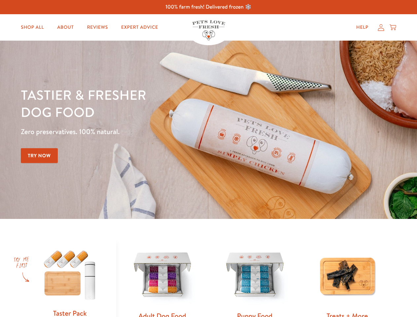 The width and height of the screenshot is (417, 317). I want to click on a: About, so click(65, 27).